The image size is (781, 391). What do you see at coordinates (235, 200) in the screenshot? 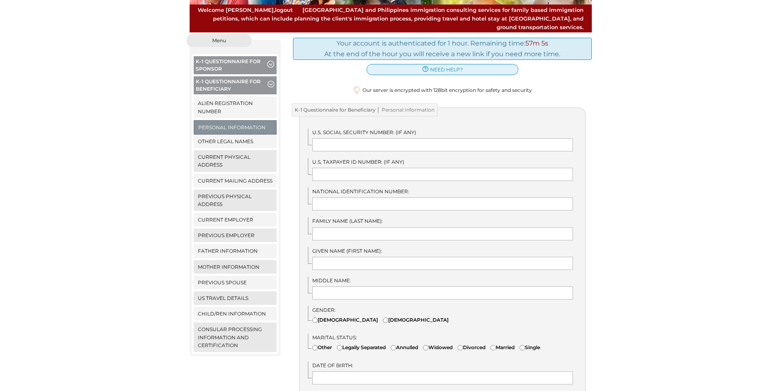
I see `a: Previous Physical Address` at bounding box center [235, 200].